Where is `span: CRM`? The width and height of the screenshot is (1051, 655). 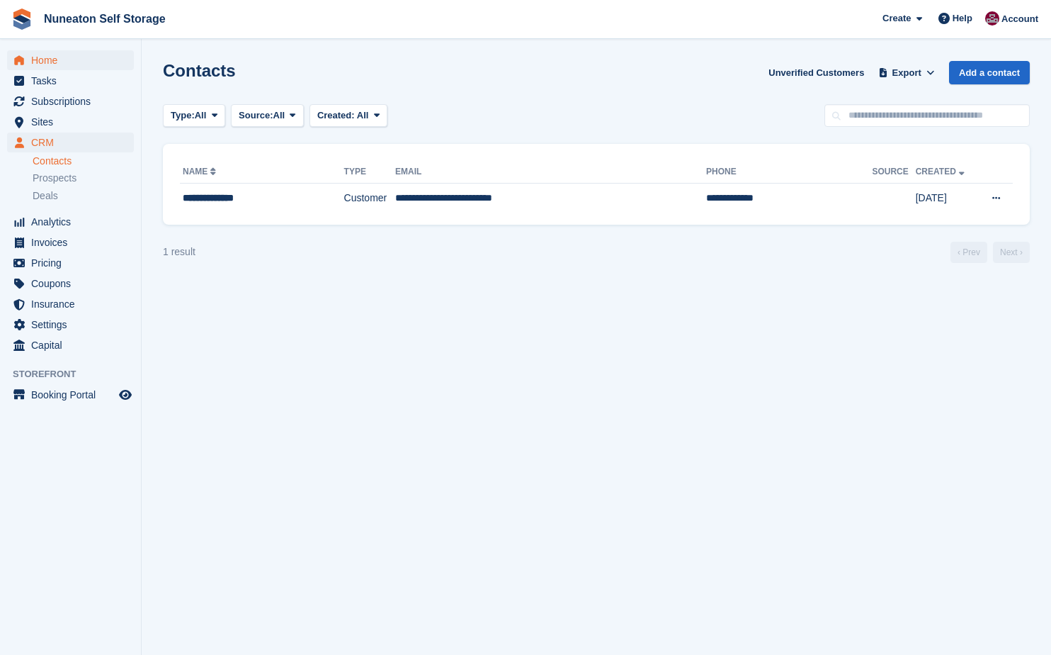
span: CRM is located at coordinates (74, 142).